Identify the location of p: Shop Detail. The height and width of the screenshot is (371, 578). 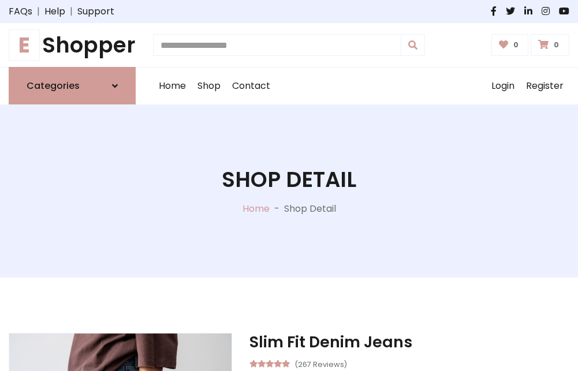
(310, 209).